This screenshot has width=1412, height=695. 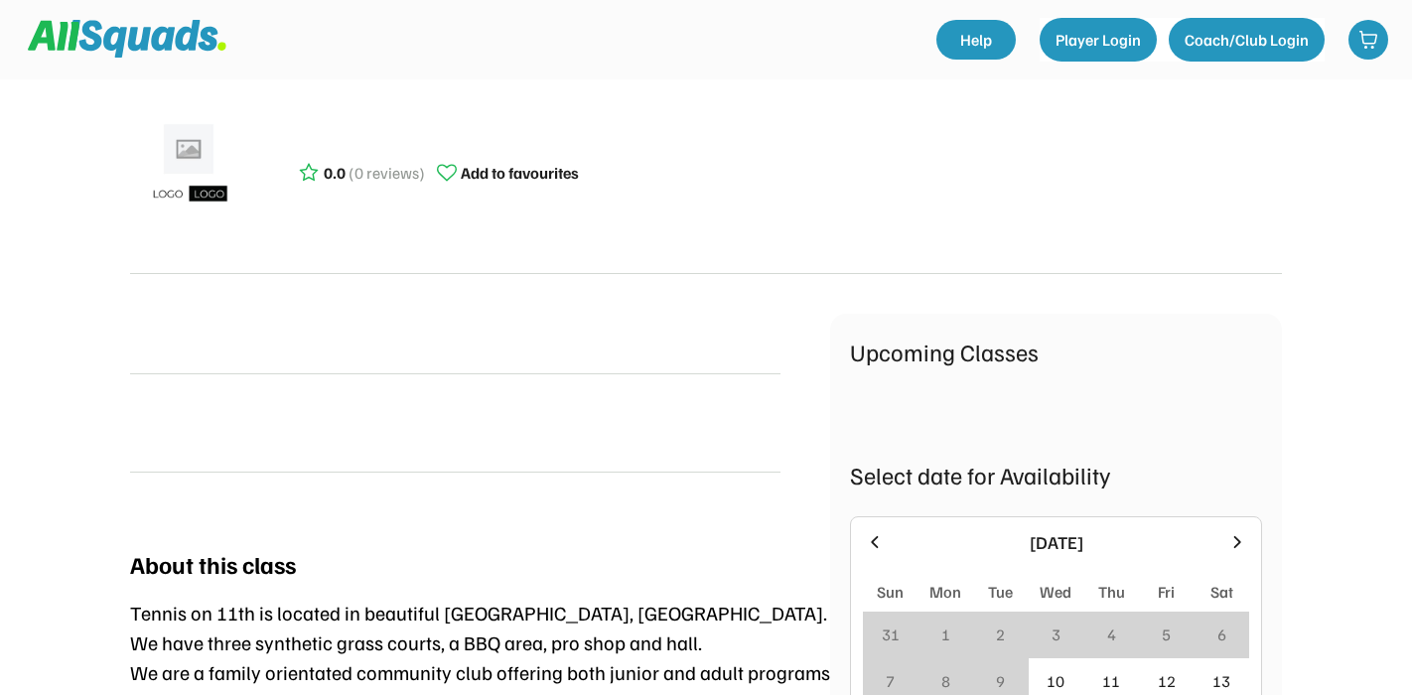 I want to click on div: Thu, so click(x=1111, y=592).